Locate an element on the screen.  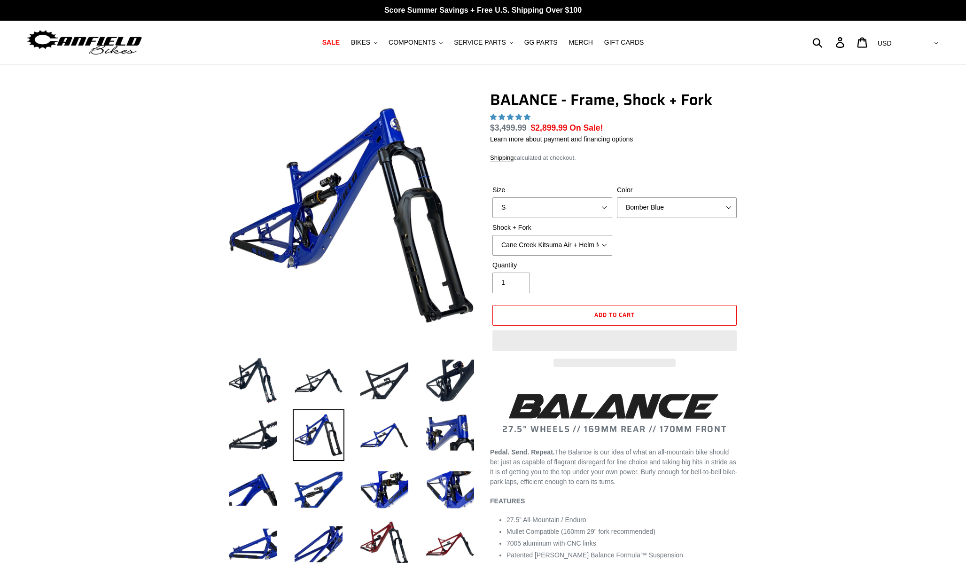
a: MERCH is located at coordinates (581, 42).